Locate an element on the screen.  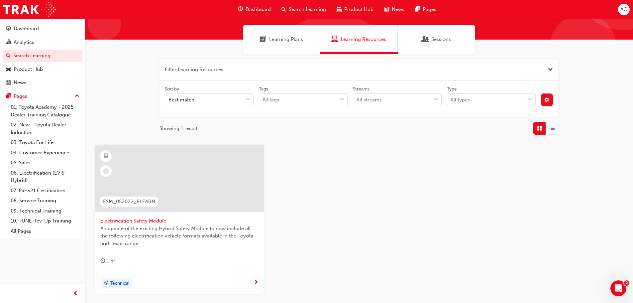
span: News is located at coordinates (398, 9).